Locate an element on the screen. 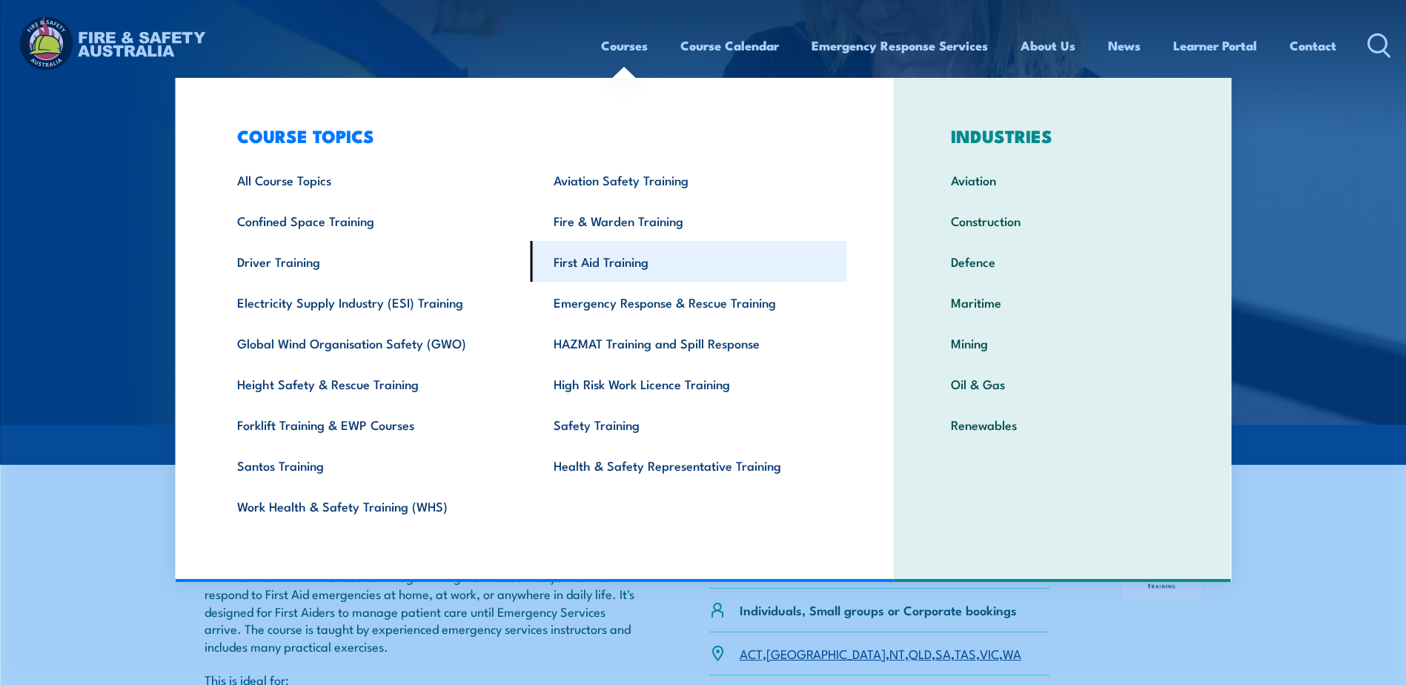  a: Height Safety & Rescue Training is located at coordinates (372, 383).